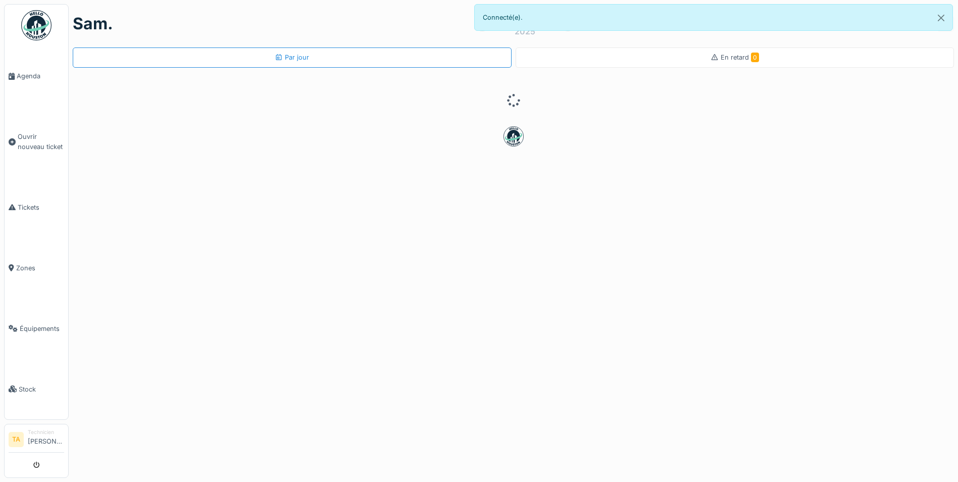  Describe the element at coordinates (41, 207) in the screenshot. I see `span: Tickets` at that location.